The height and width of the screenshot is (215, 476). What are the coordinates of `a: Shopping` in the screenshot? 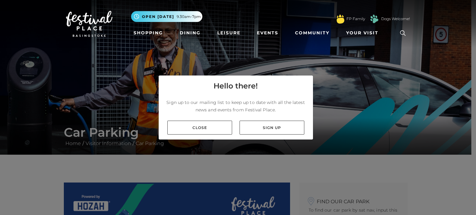 It's located at (148, 33).